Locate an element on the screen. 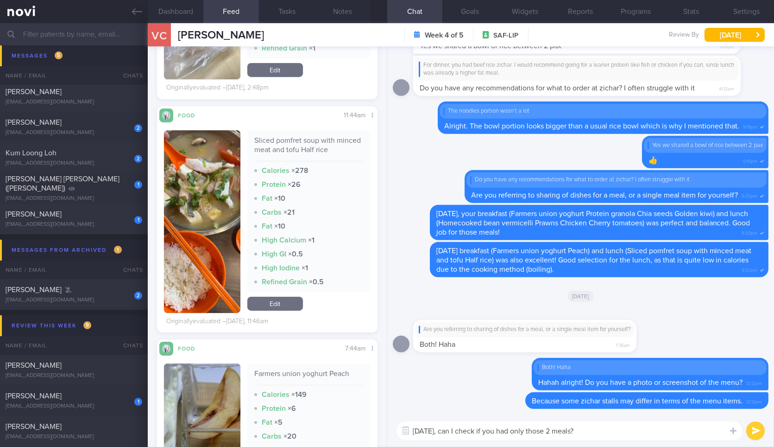 This screenshot has width=774, height=447. span: Are you referring to sharing of dishes for a meal, or a single meal item for yourself? is located at coordinates (604, 195).